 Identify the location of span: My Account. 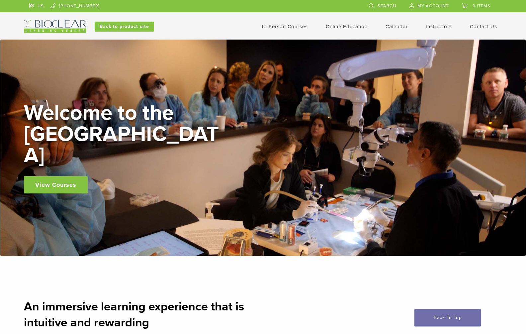
(433, 6).